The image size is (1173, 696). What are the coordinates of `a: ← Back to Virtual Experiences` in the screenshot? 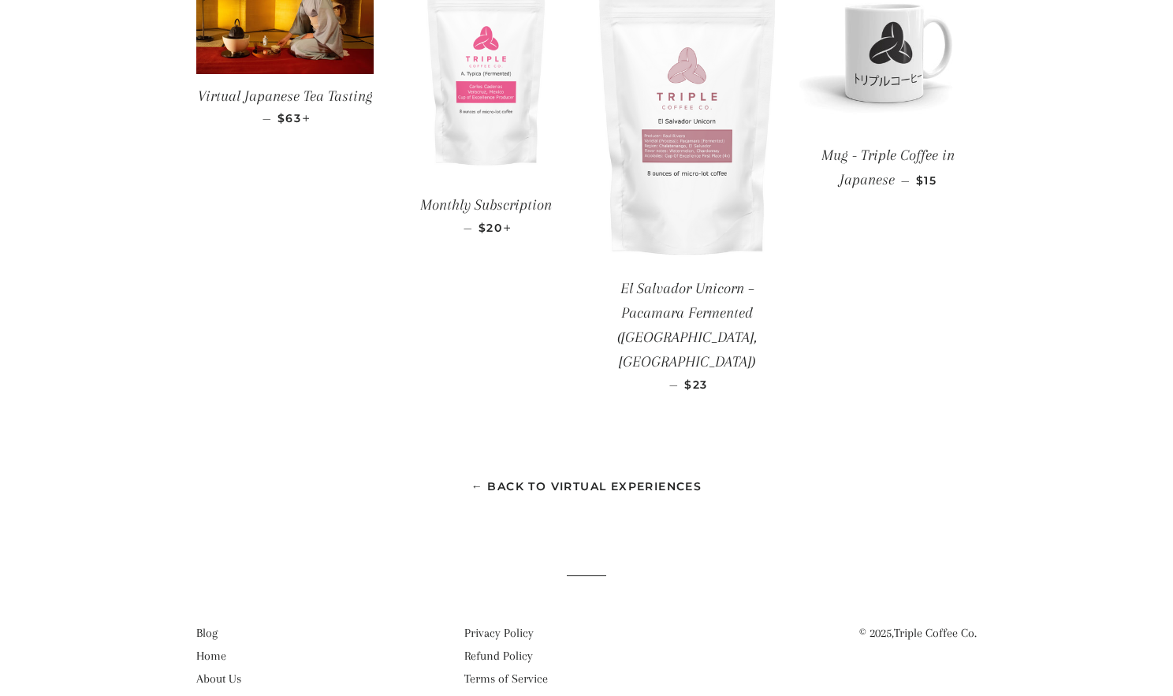 It's located at (587, 486).